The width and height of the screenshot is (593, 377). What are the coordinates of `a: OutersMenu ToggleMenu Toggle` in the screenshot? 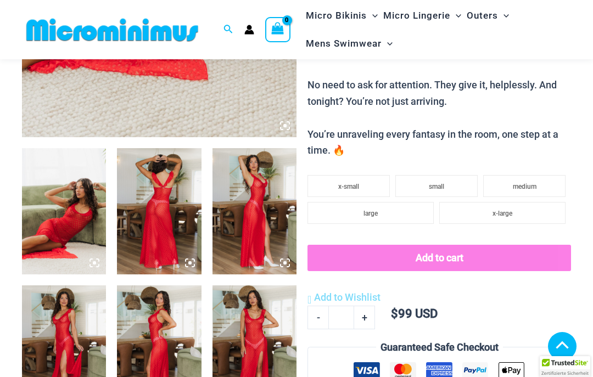 It's located at (488, 15).